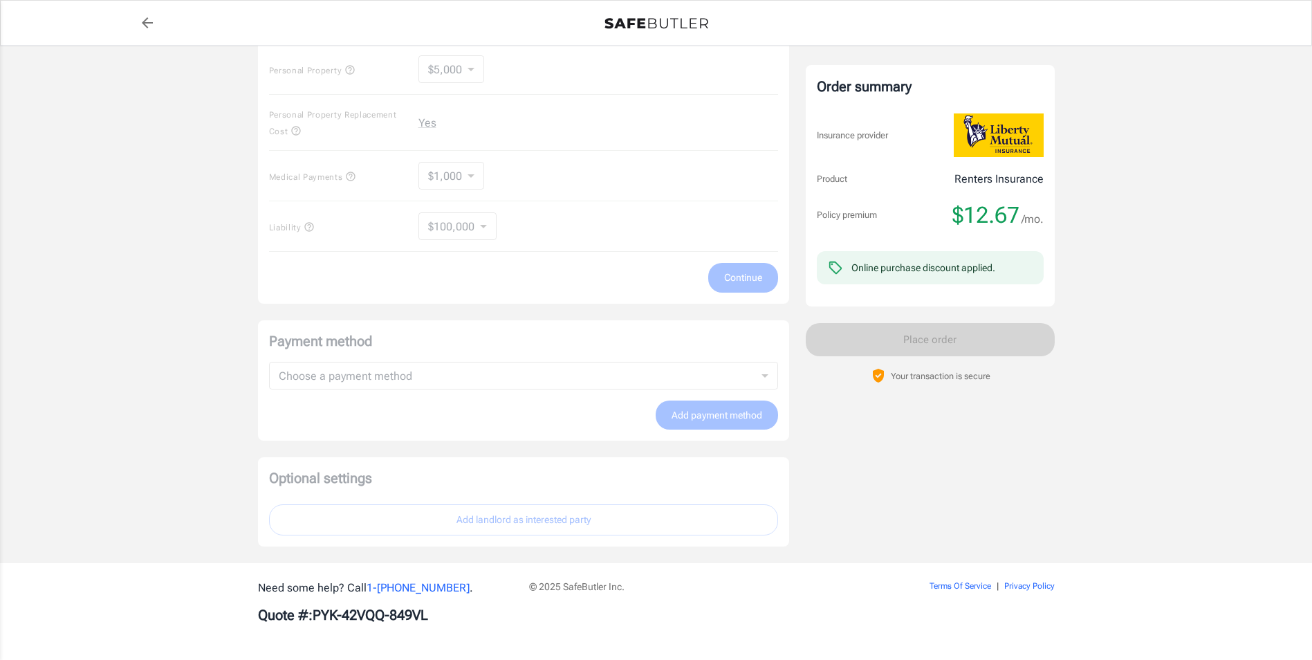 This screenshot has height=660, width=1312. Describe the element at coordinates (832, 179) in the screenshot. I see `p: Product` at that location.